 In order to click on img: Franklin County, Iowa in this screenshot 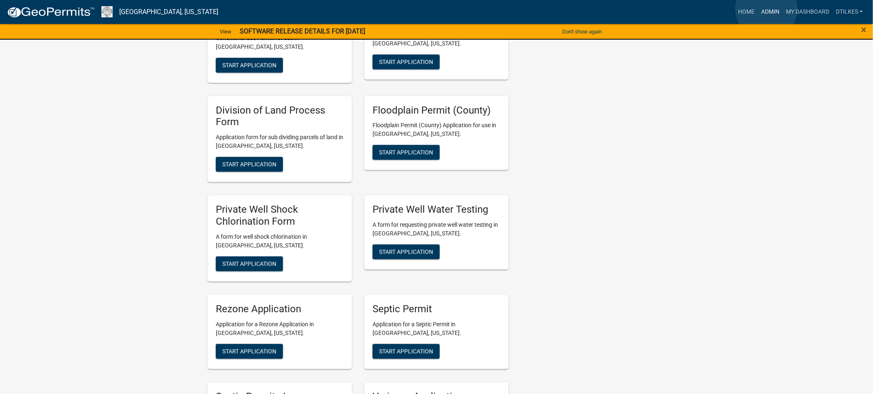, I will do `click(107, 12)`.